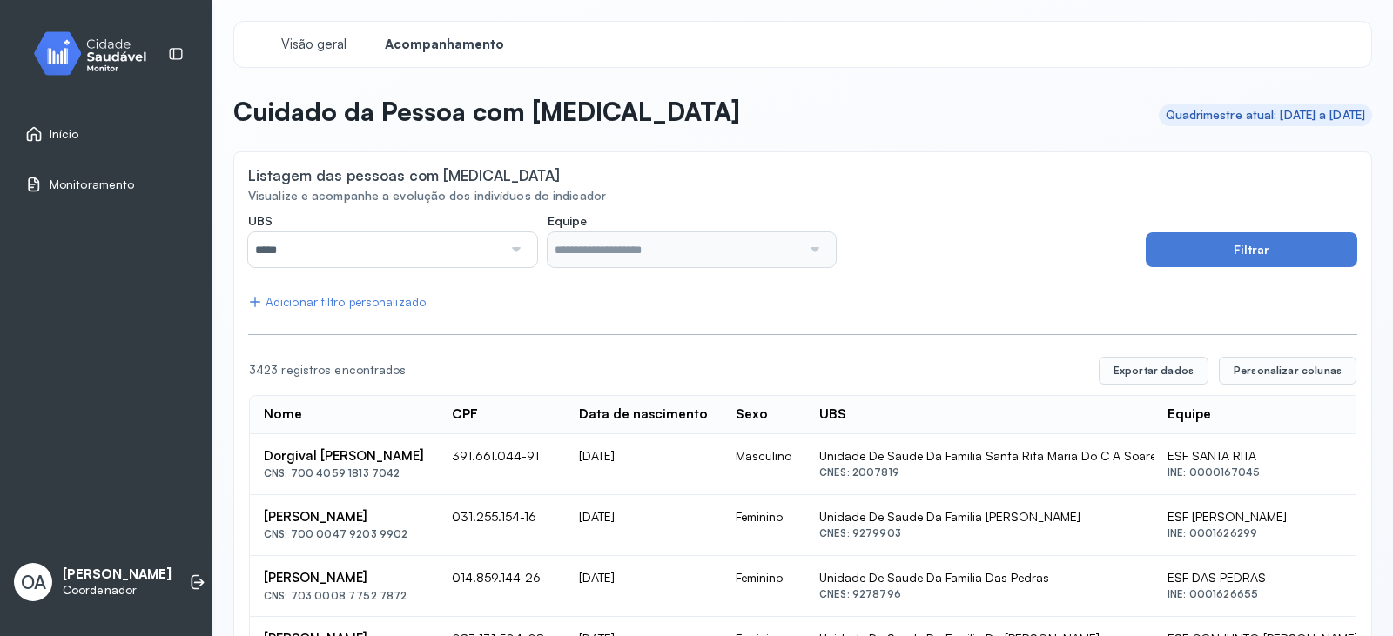  Describe the element at coordinates (33, 582) in the screenshot. I see `span: OA` at that location.